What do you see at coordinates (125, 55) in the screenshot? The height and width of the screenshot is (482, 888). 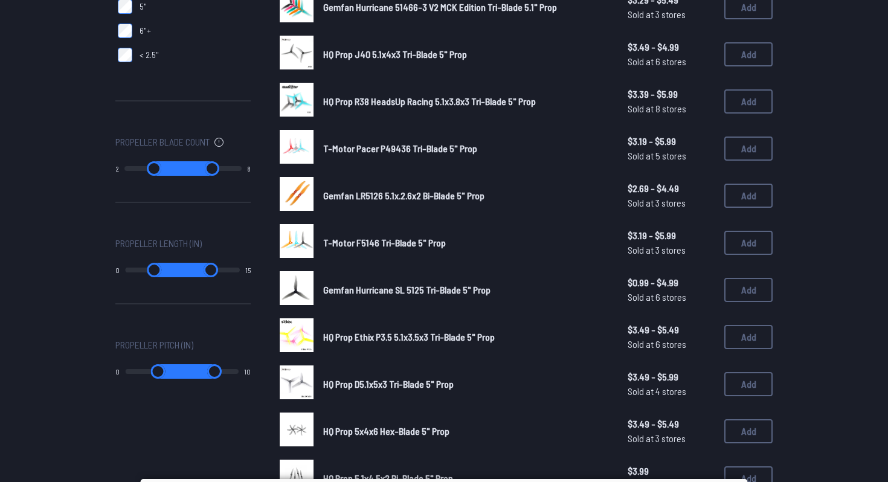 I see `input: < 2.5"` at bounding box center [125, 55].